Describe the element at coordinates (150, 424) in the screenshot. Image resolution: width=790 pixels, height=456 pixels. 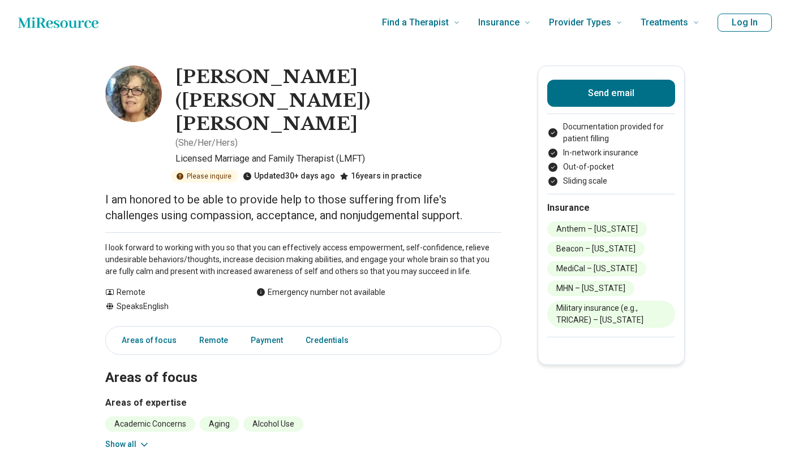
I see `li: Academic Concerns` at that location.